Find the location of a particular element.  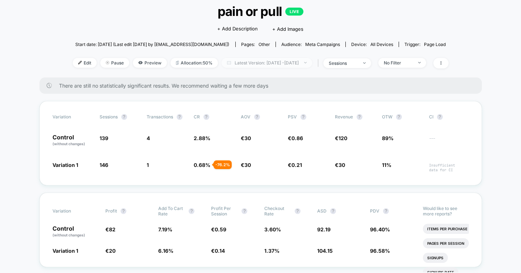

img: calendar is located at coordinates (229, 63).